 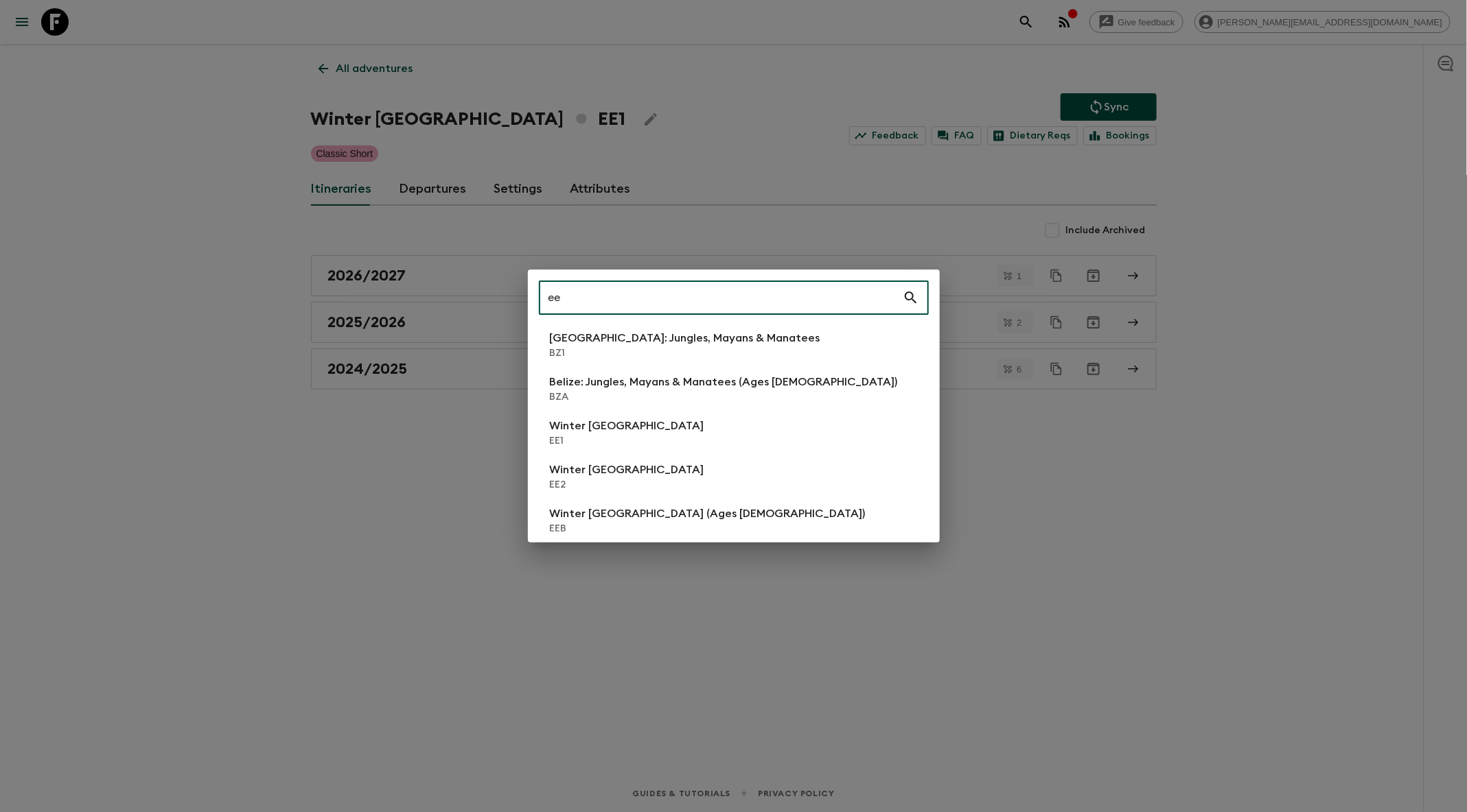 What do you see at coordinates (627, 485) in the screenshot?
I see `p: EE2` at bounding box center [627, 485].